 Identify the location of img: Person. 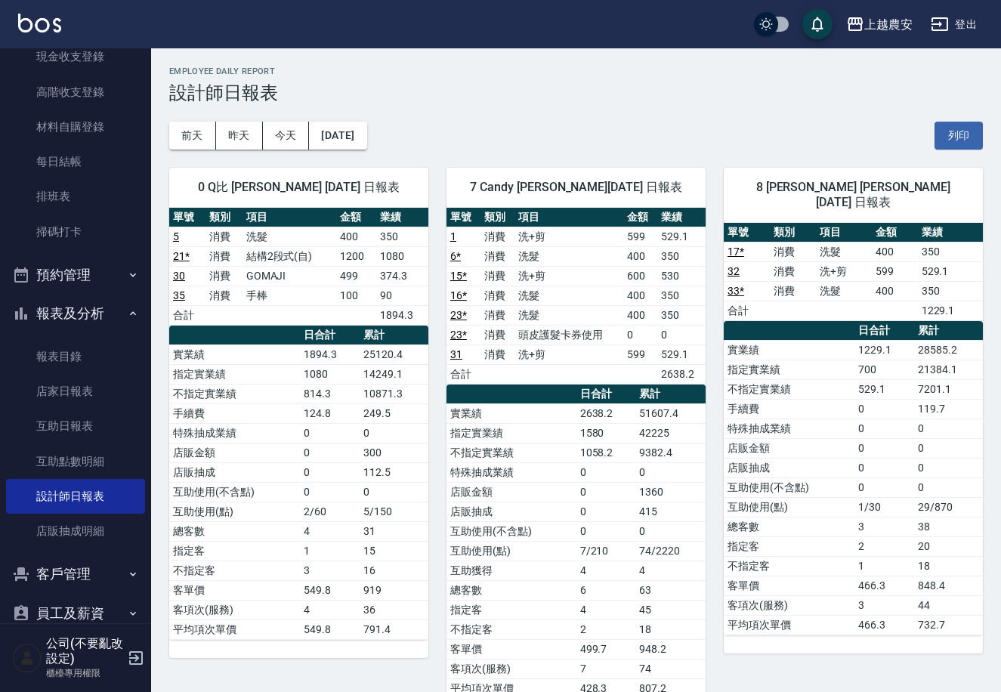
(27, 658).